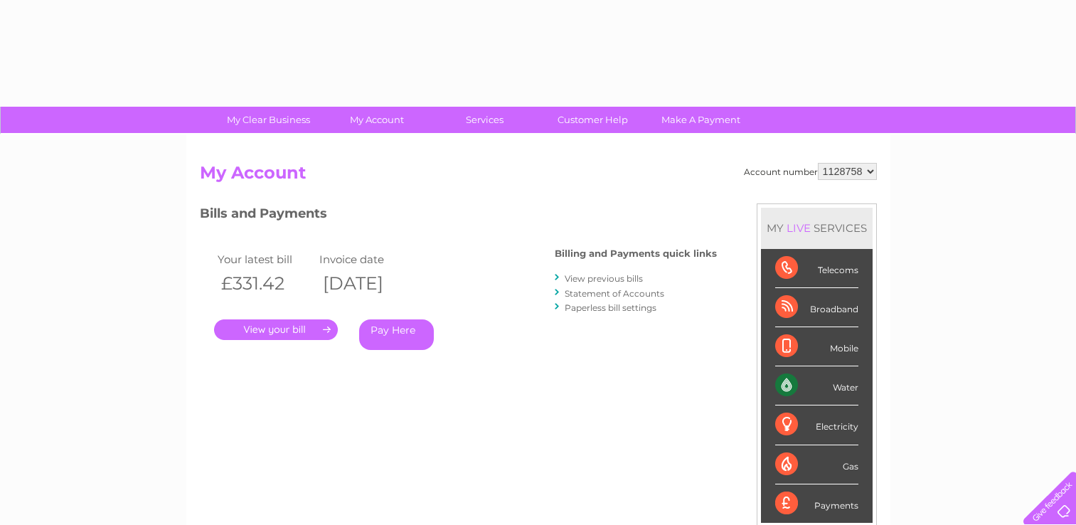 The height and width of the screenshot is (525, 1076). I want to click on a: View previous bills, so click(604, 278).